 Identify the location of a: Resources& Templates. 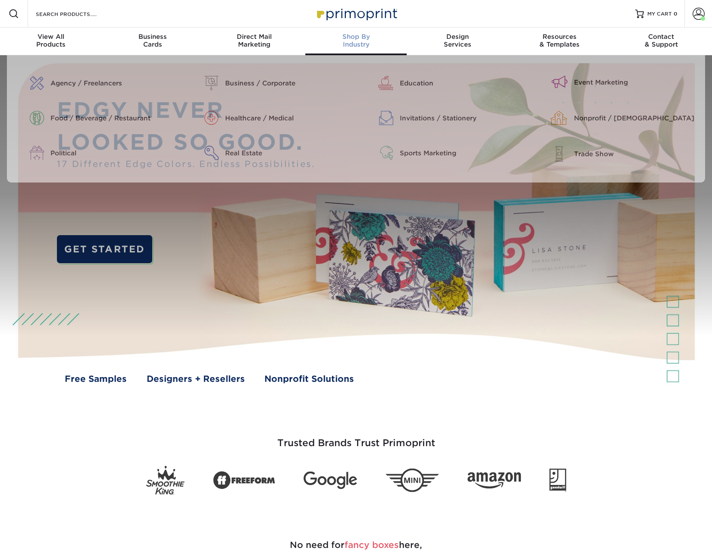
(560, 41).